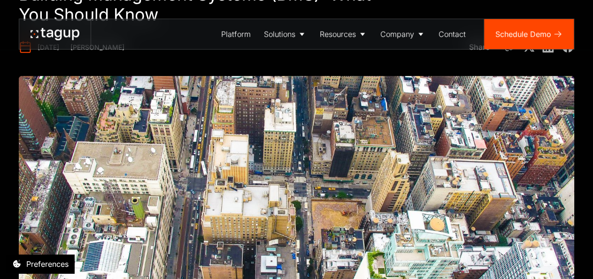 Image resolution: width=593 pixels, height=279 pixels. I want to click on div: Contact, so click(452, 34).